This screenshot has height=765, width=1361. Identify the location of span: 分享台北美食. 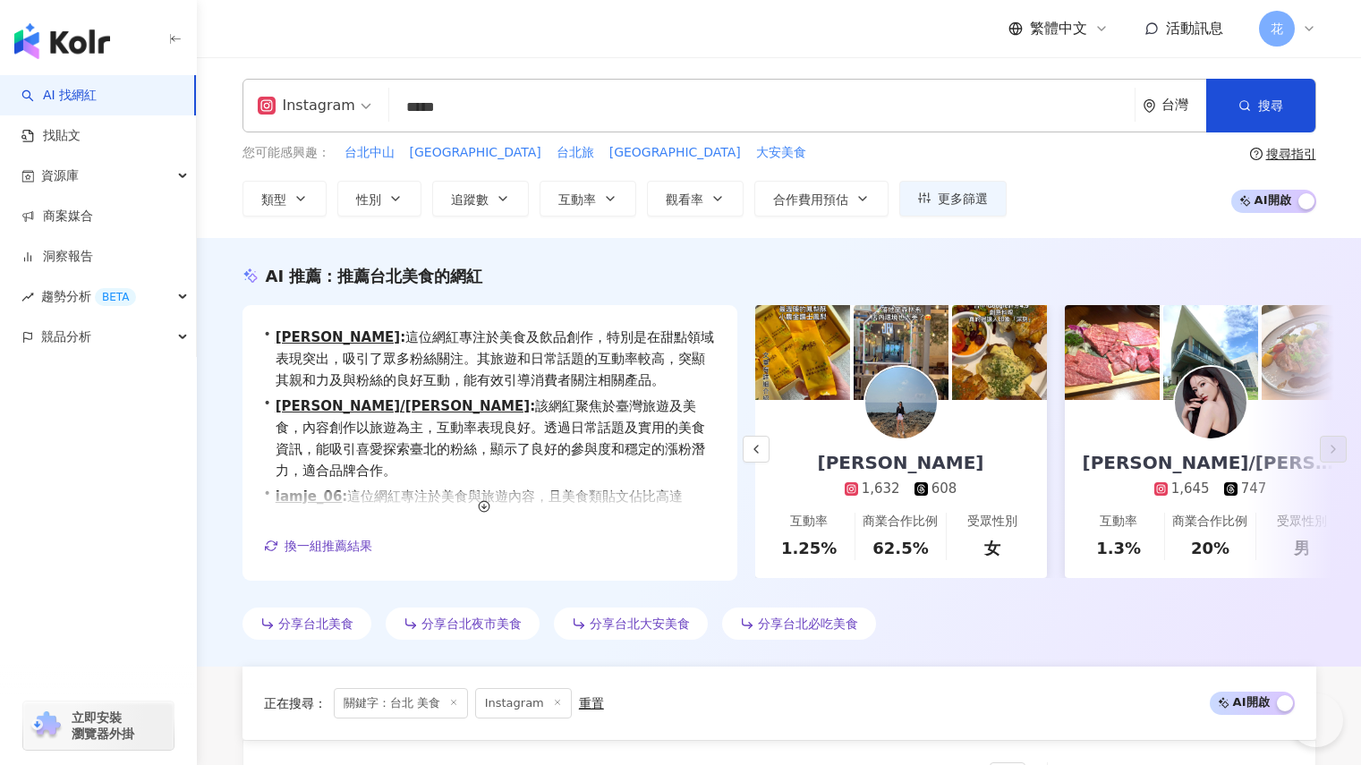
(316, 623).